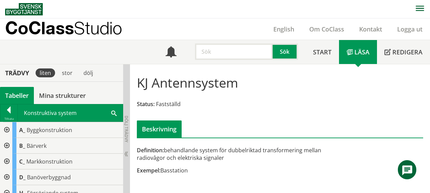 The image size is (430, 193). Describe the element at coordinates (187, 82) in the screenshot. I see `h1: KJ Antennsystem` at that location.